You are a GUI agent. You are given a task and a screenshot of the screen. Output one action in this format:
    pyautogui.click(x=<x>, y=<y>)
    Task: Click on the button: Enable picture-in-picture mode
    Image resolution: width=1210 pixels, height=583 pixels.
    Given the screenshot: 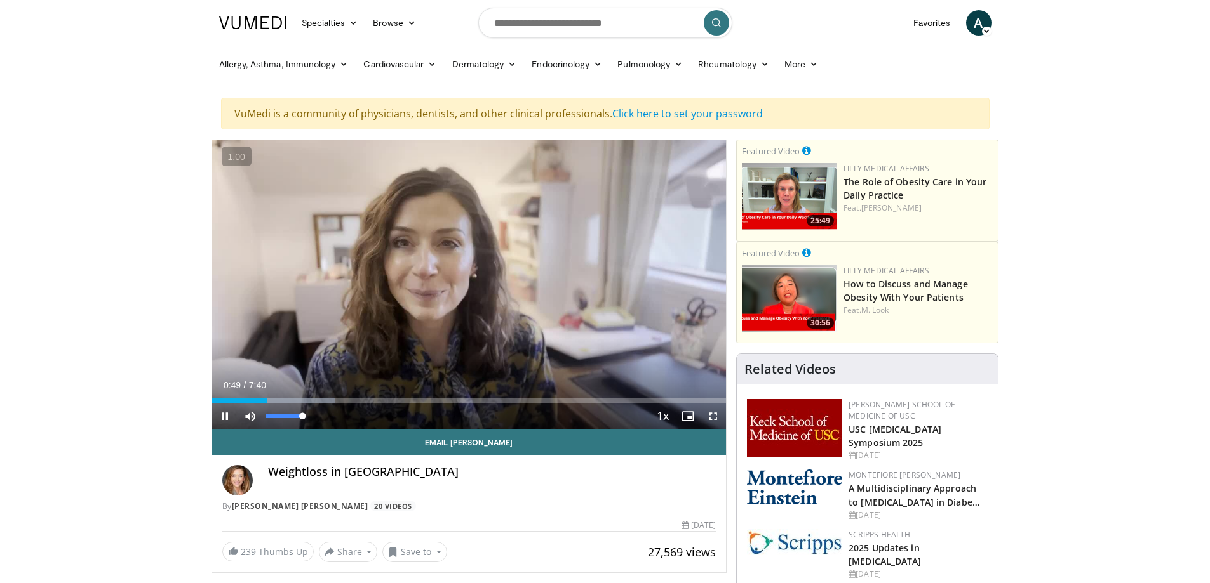 What is the action you would take?
    pyautogui.click(x=688, y=417)
    